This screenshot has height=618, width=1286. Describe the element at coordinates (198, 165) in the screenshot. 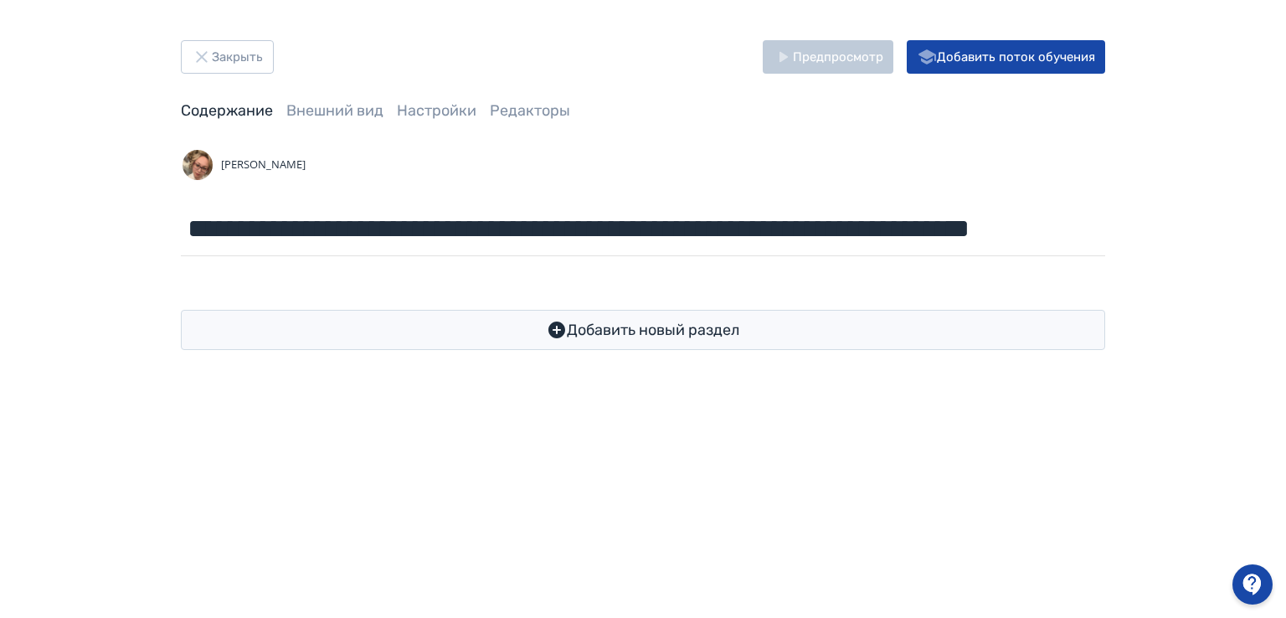

I see `img: Avatar` at that location.